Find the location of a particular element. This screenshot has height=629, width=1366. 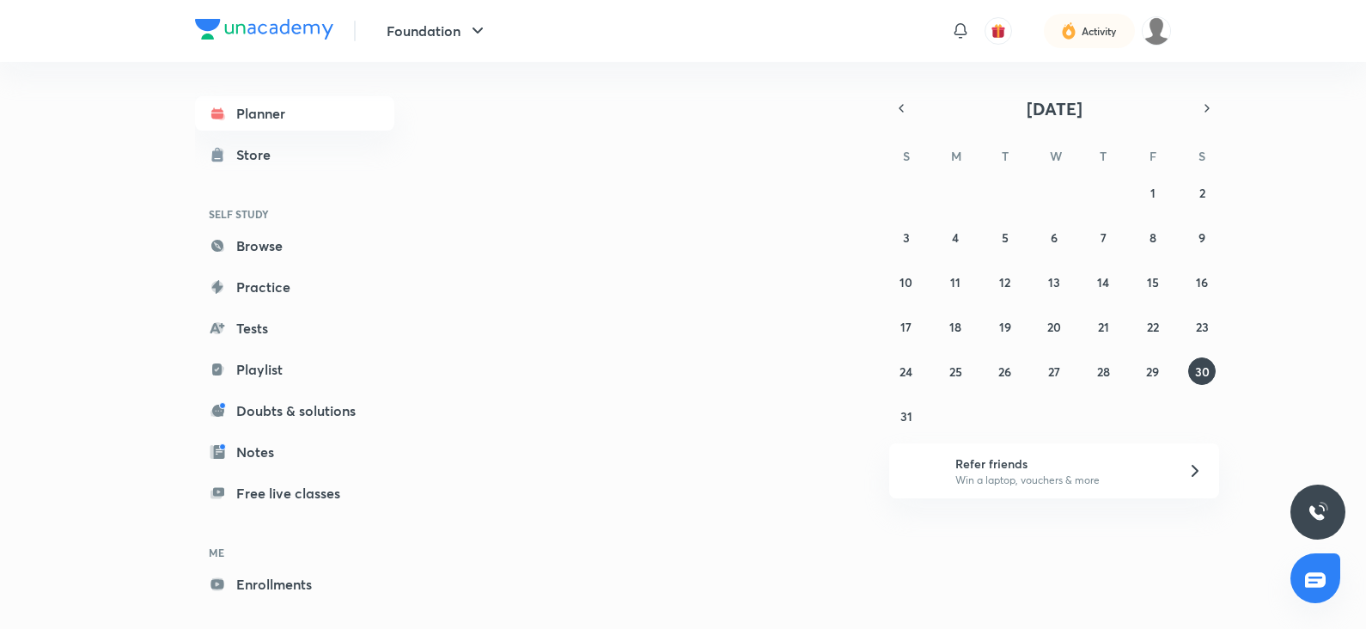

a: Free live classes is located at coordinates (295, 493).